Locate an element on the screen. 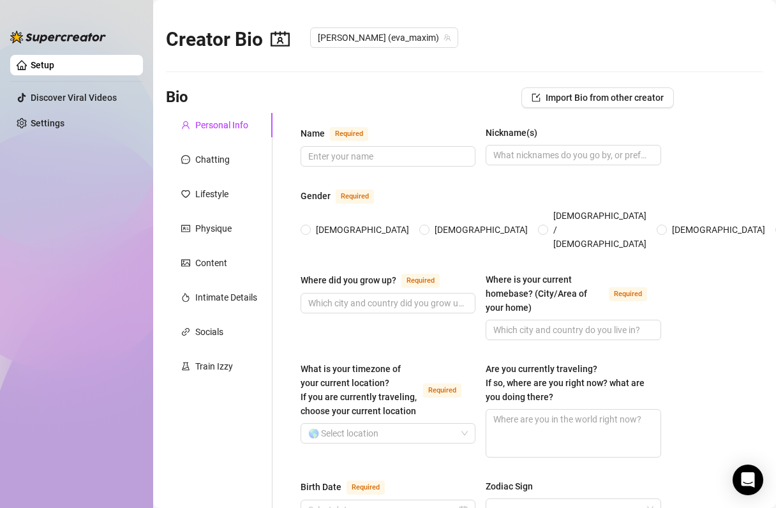  label: Where did you grow up? is located at coordinates (377, 280).